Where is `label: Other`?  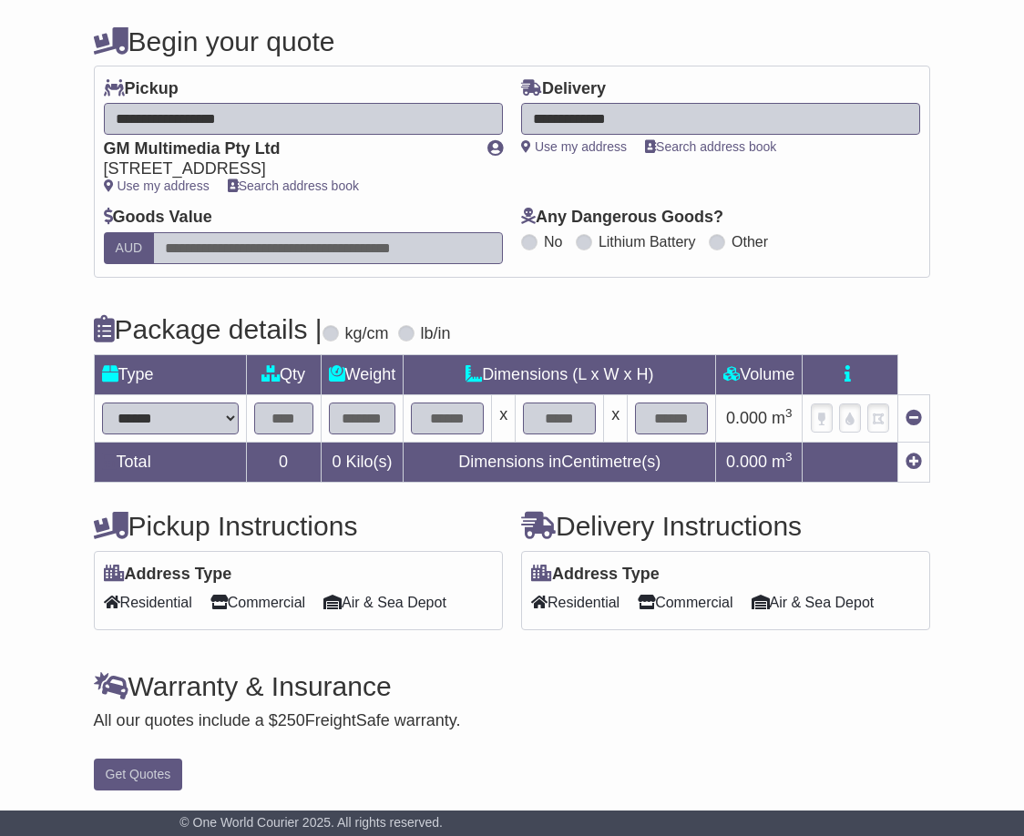
label: Other is located at coordinates (750, 241).